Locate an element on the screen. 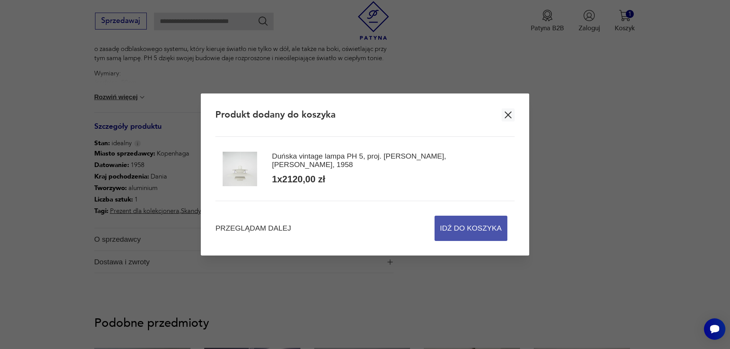 The image size is (730, 349). span: Idź do koszyka is located at coordinates (470, 228).